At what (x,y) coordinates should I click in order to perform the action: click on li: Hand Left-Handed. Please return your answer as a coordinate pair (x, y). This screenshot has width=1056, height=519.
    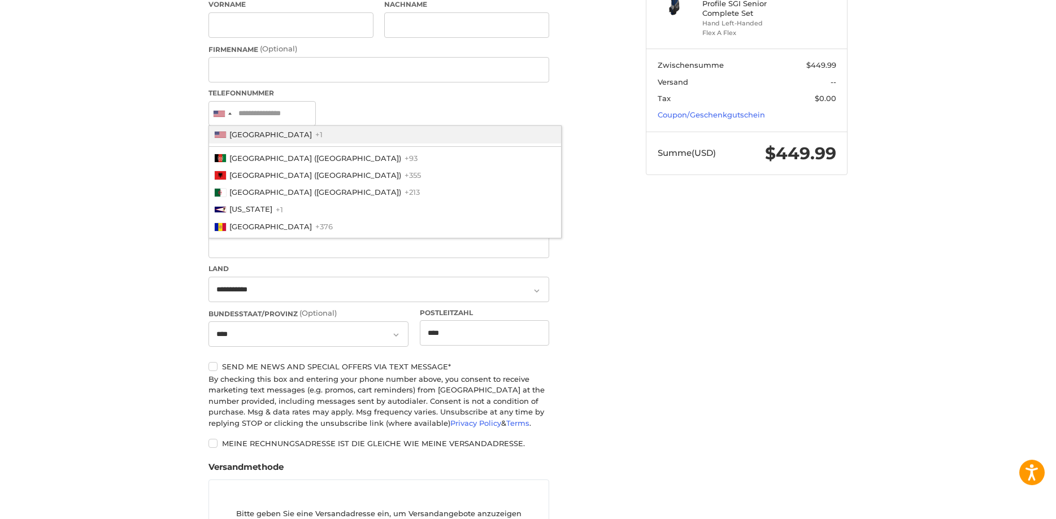
    Looking at the image, I should click on (745, 23).